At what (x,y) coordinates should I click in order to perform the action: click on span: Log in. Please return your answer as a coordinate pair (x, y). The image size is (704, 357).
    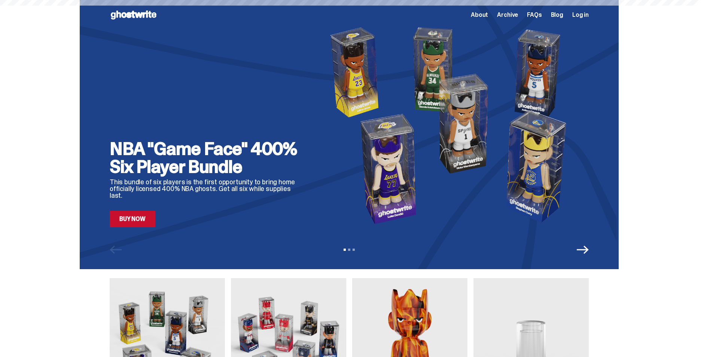
    Looking at the image, I should click on (580, 15).